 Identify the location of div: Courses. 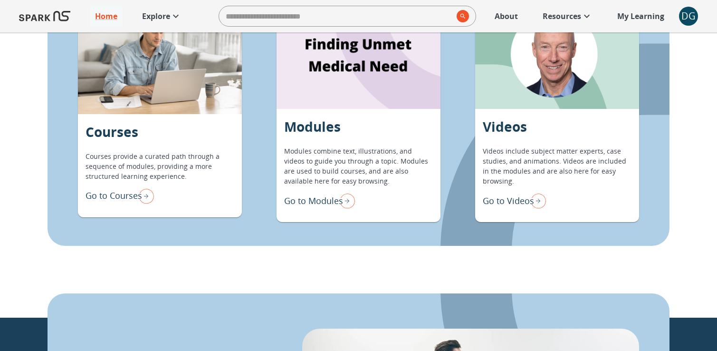
(160, 59).